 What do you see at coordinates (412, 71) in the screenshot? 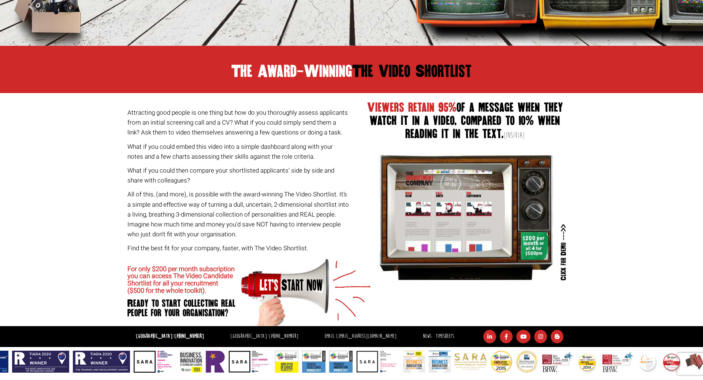
I see `span: The Video Shortlist` at bounding box center [412, 71].